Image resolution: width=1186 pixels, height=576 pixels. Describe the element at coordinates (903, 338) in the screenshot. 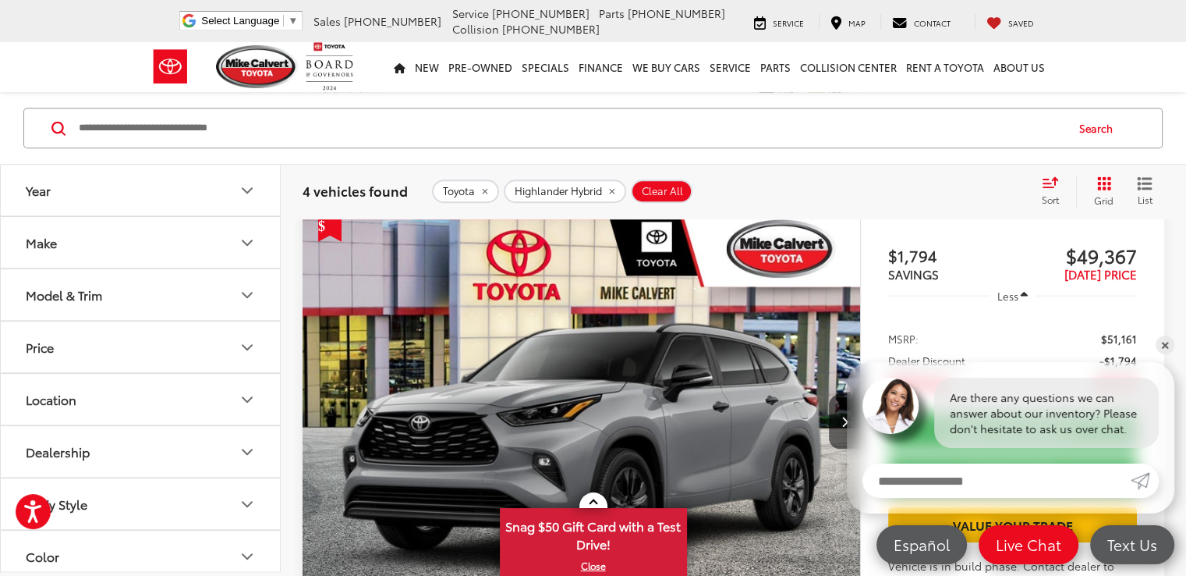

I see `span: MSRP:` at that location.